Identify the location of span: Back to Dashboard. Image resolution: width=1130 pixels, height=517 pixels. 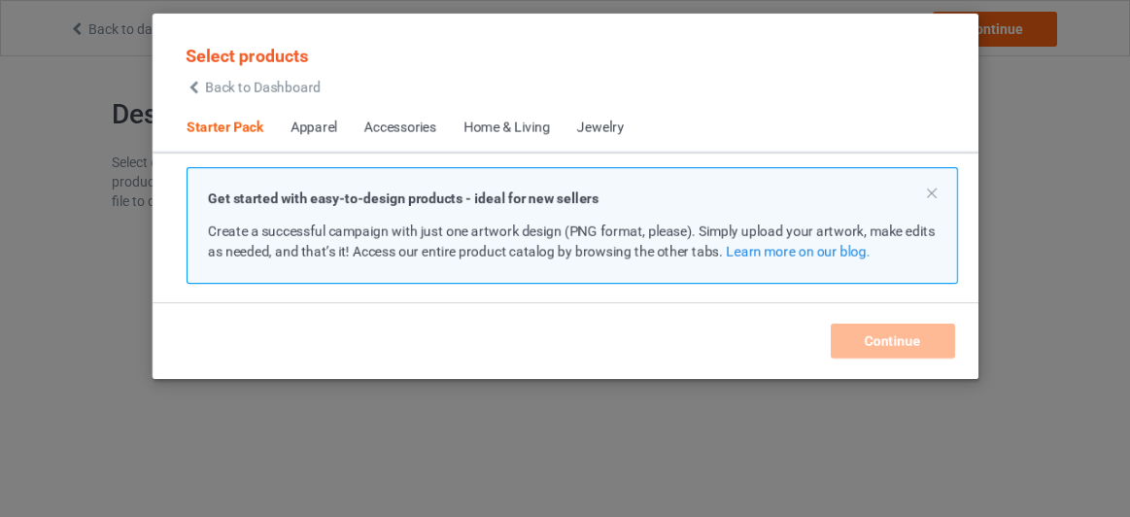
(262, 87).